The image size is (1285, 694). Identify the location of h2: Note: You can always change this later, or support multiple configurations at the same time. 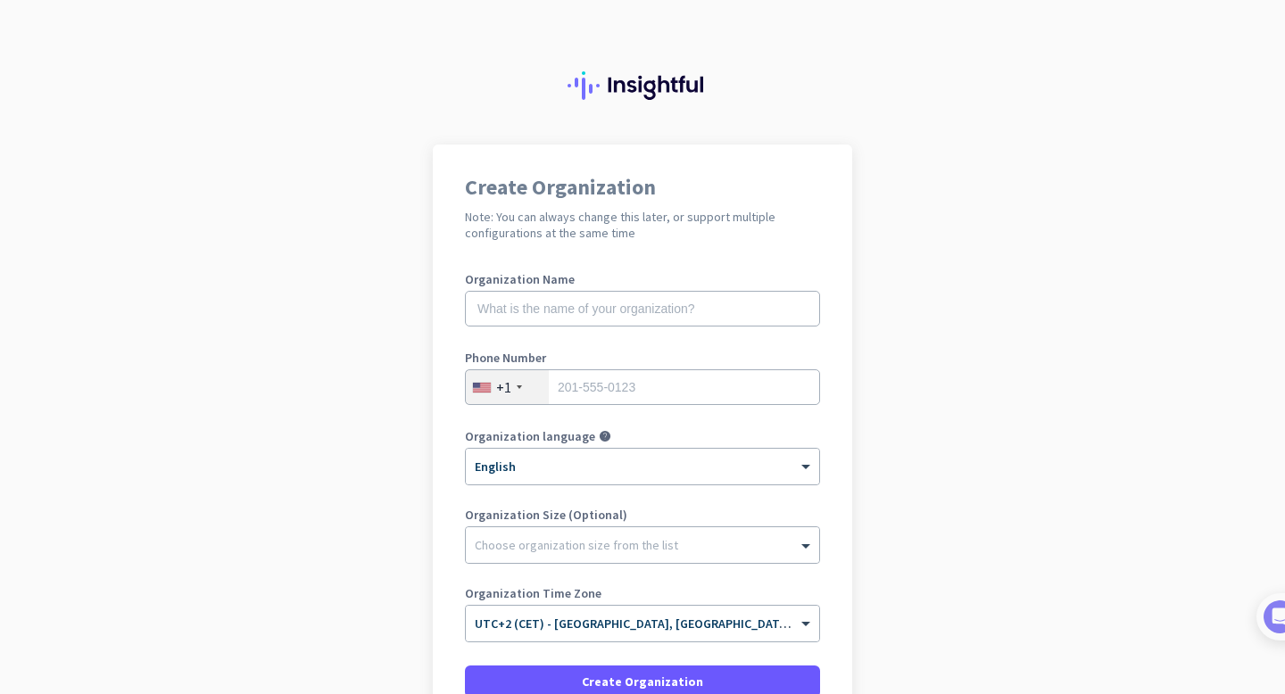
(643, 225).